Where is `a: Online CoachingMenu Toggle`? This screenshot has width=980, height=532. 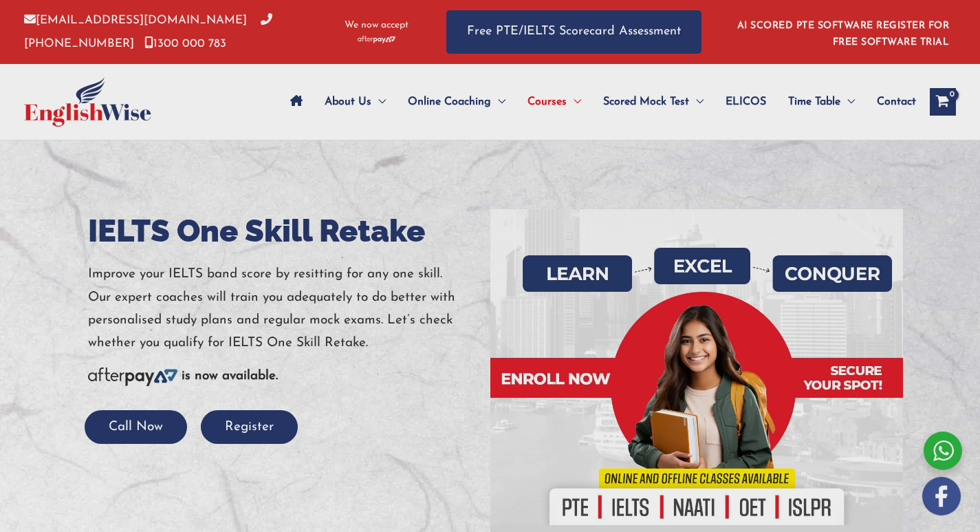 a: Online CoachingMenu Toggle is located at coordinates (457, 102).